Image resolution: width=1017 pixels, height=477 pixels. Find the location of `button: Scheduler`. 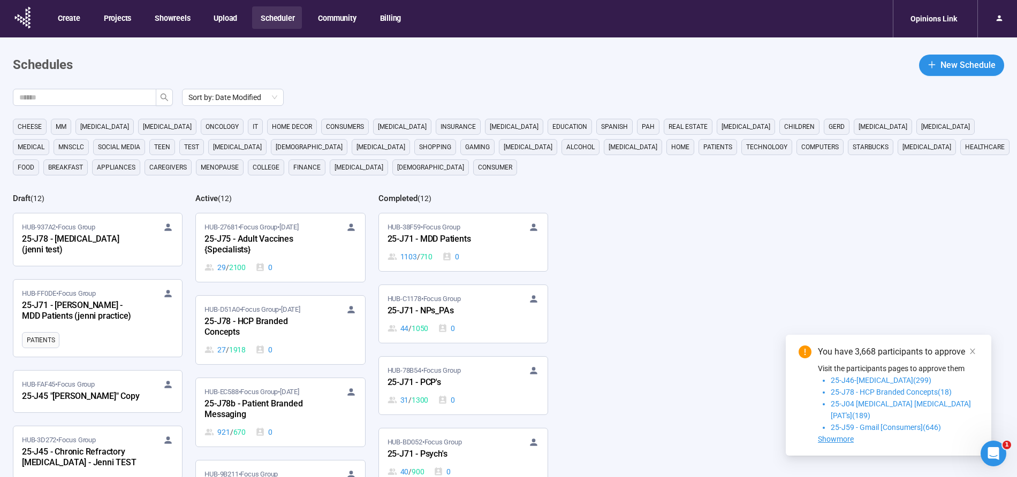

button: Scheduler is located at coordinates (277, 18).